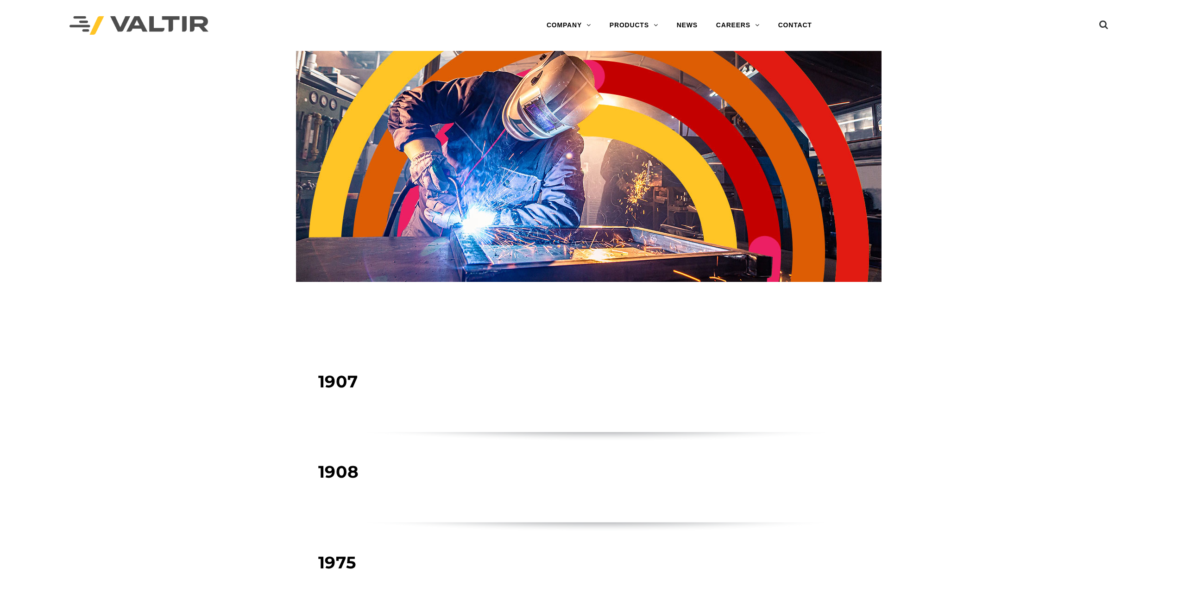 This screenshot has height=592, width=1178. Describe the element at coordinates (589, 166) in the screenshot. I see `img: Header_Timeline` at that location.